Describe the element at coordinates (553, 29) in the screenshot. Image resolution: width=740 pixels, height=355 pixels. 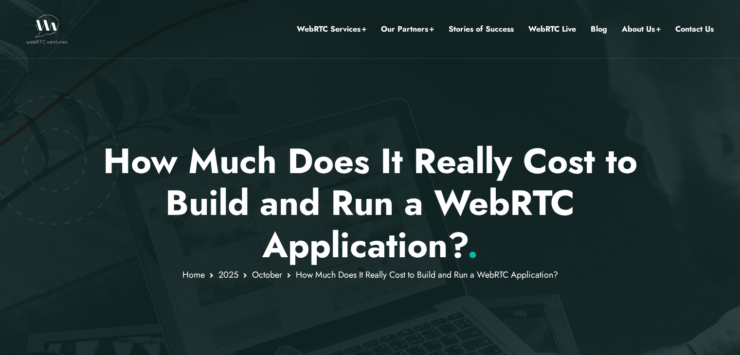
I see `a: WebRTC Live` at that location.